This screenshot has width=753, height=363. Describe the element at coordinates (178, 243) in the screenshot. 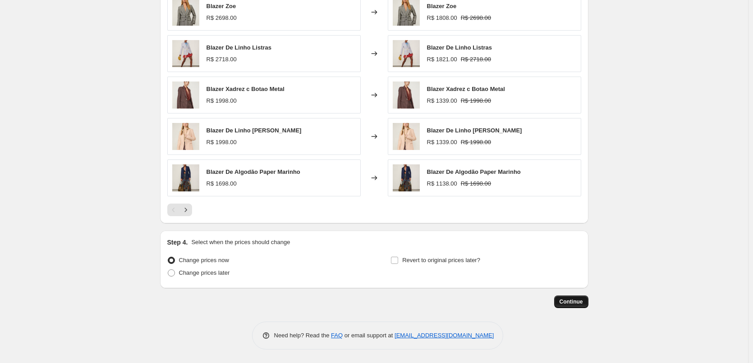

I see `h2: Step 4.` at that location.